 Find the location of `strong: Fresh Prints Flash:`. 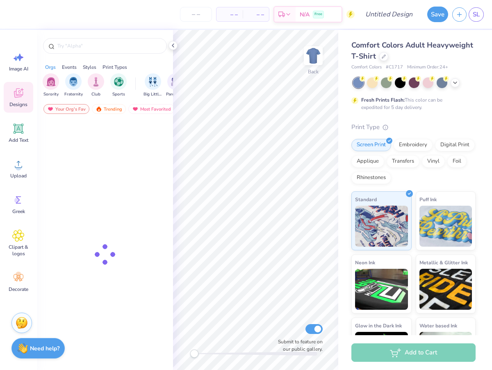

strong: Fresh Prints Flash: is located at coordinates (383, 100).